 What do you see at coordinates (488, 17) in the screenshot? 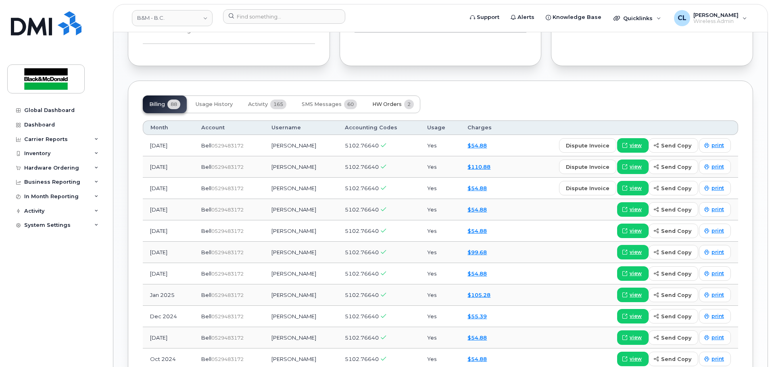
I see `span: Support` at bounding box center [488, 17].